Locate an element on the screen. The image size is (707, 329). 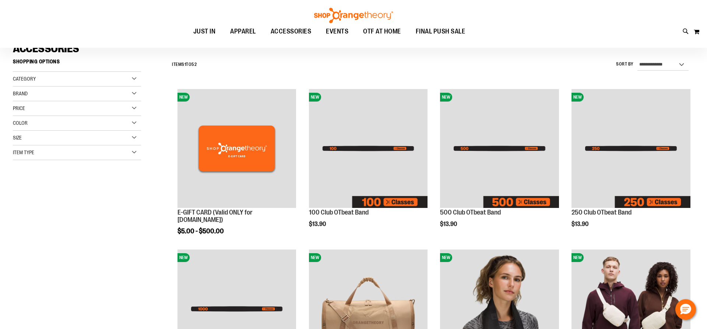
a: 100 Club OTbeat Band is located at coordinates (339, 213).